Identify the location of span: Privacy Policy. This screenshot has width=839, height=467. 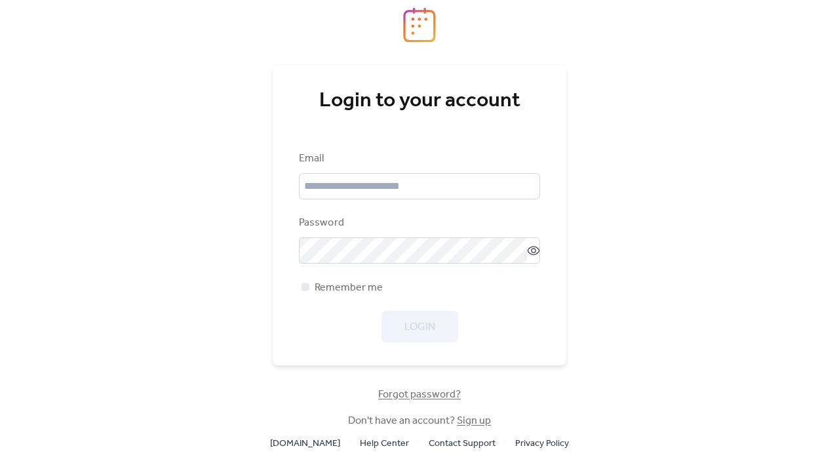
(542, 444).